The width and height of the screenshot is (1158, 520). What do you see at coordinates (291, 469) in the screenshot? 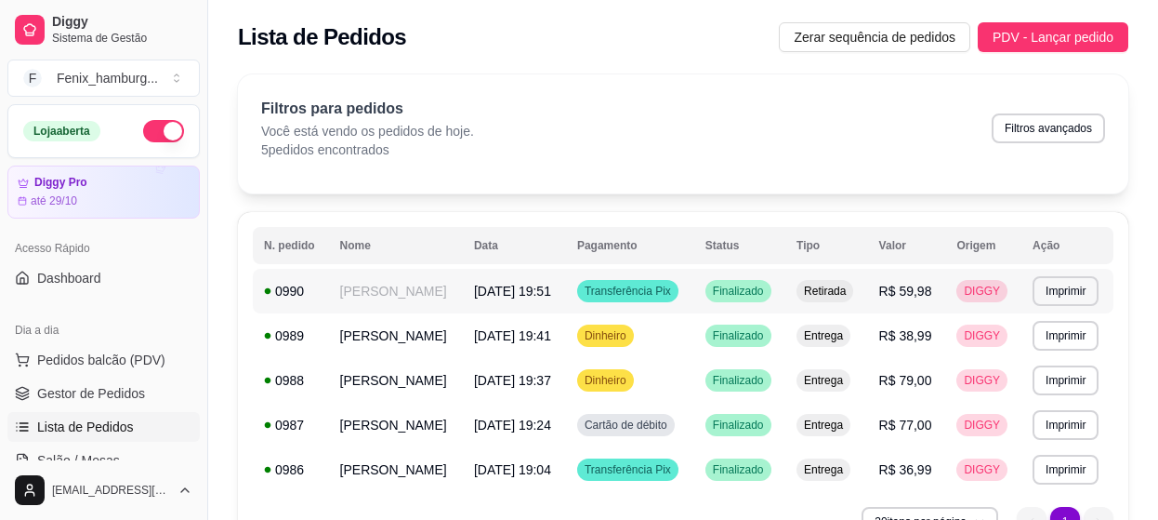
I see `div: 0986` at bounding box center [291, 469].